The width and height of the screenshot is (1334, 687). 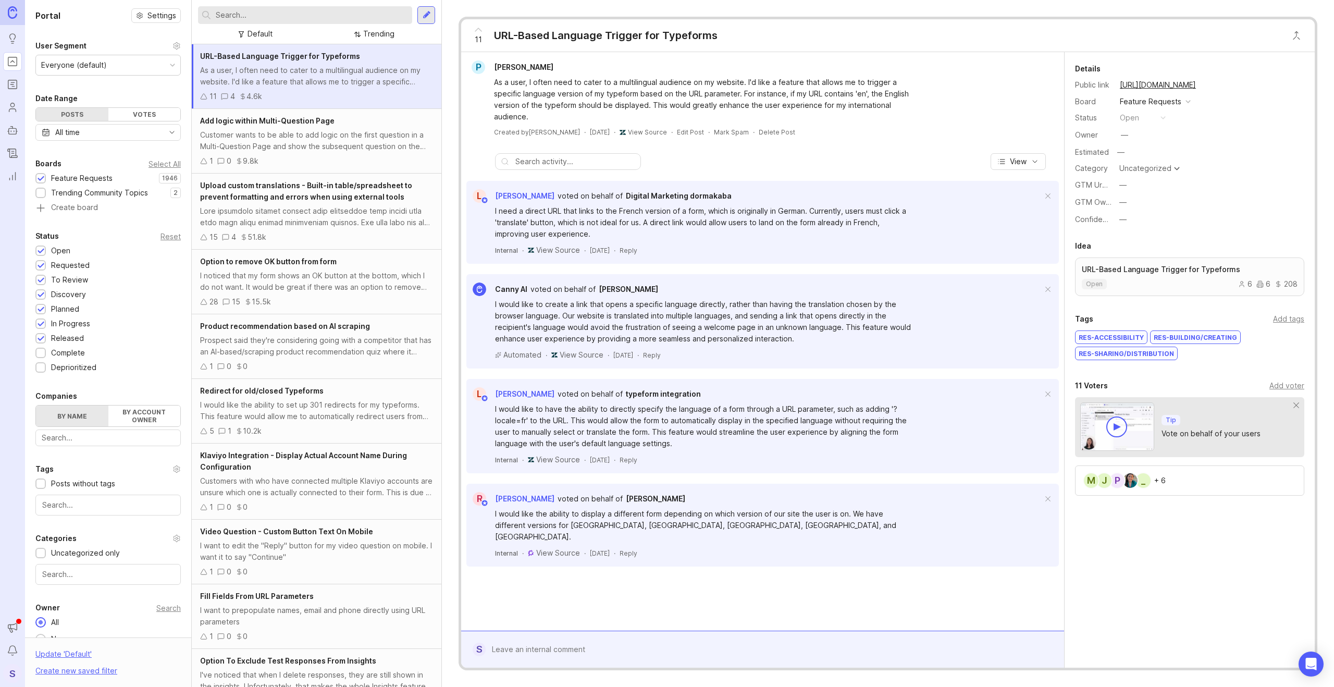 What do you see at coordinates (316, 141) in the screenshot?
I see `a: Add logic within Multi-Question PageCustomer wants to be able to add logic on the first question ...` at bounding box center [316, 141].